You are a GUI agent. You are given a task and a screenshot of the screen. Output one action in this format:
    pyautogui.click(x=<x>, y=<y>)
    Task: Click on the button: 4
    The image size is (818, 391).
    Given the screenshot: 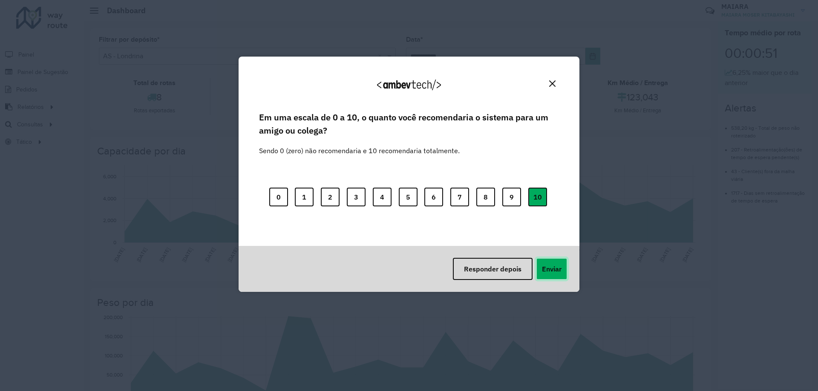 What is the action you would take?
    pyautogui.click(x=382, y=197)
    